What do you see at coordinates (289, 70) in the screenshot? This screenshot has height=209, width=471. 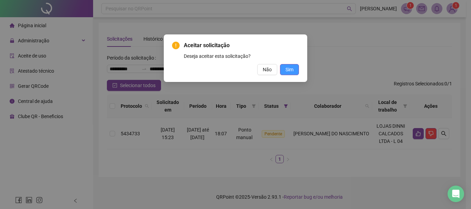 I see `span: Sim` at bounding box center [289, 70].